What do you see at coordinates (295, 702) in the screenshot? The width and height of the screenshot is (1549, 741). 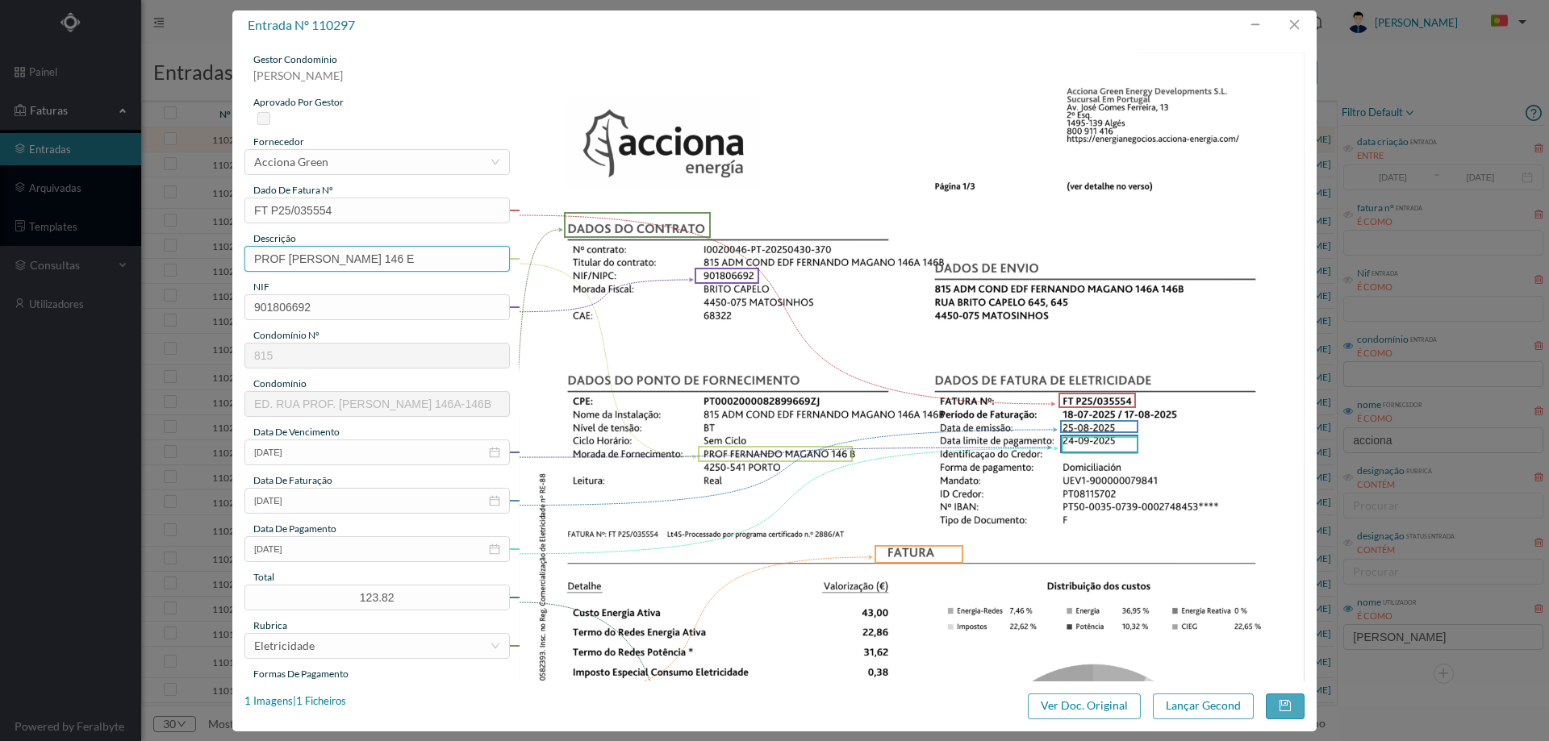 I see `div: 1 Imagens | 1 Ficheiros` at bounding box center [295, 702].